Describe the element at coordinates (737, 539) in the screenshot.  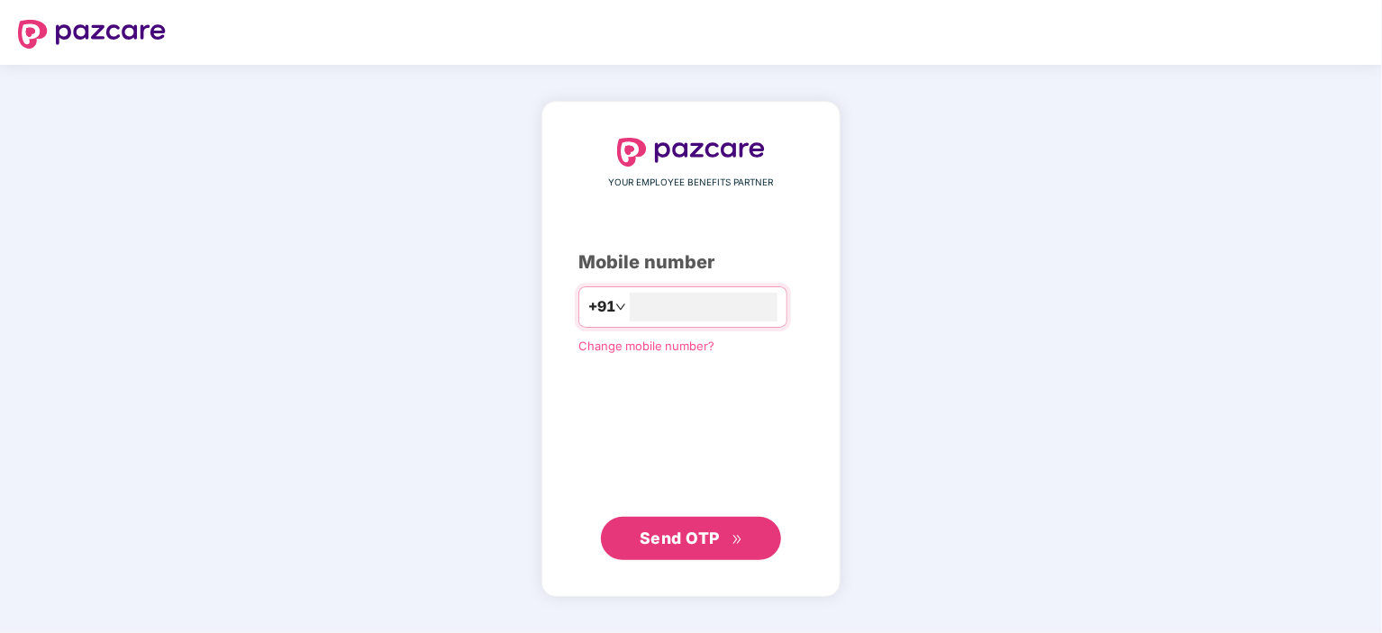
I see `span: double-right` at that location.